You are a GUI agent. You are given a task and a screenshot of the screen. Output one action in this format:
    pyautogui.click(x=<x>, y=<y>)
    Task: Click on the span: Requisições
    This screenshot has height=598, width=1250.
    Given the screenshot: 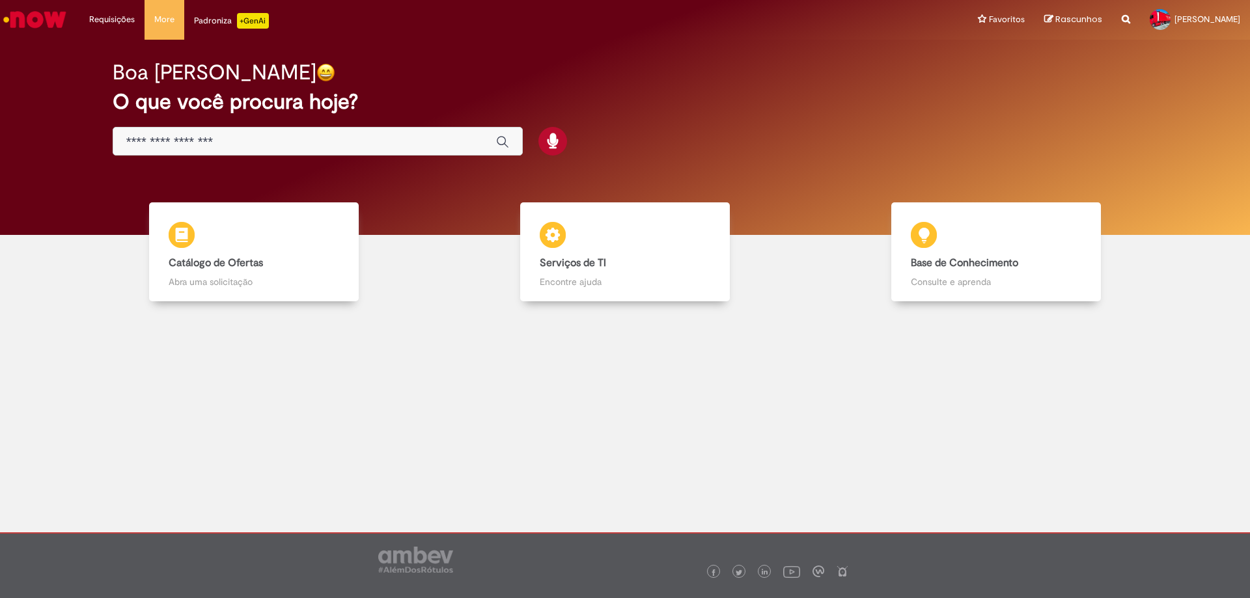 What is the action you would take?
    pyautogui.click(x=112, y=20)
    